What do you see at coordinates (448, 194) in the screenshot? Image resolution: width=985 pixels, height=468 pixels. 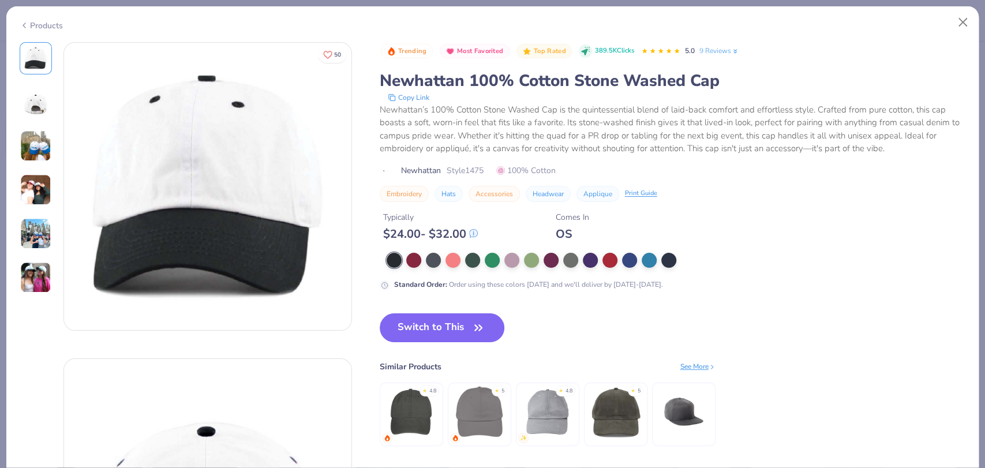 I see `button: Hats` at bounding box center [448, 194].